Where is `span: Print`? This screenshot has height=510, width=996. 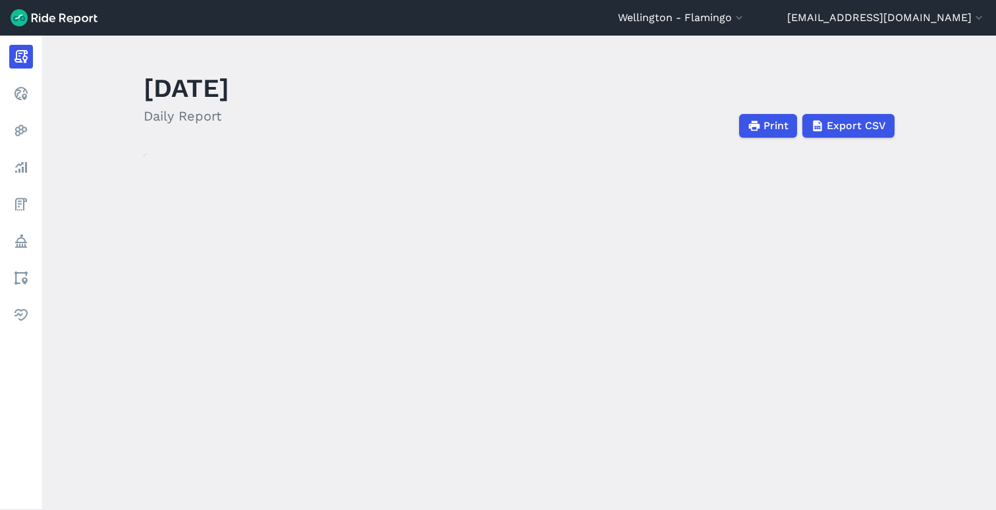 span: Print is located at coordinates (776, 126).